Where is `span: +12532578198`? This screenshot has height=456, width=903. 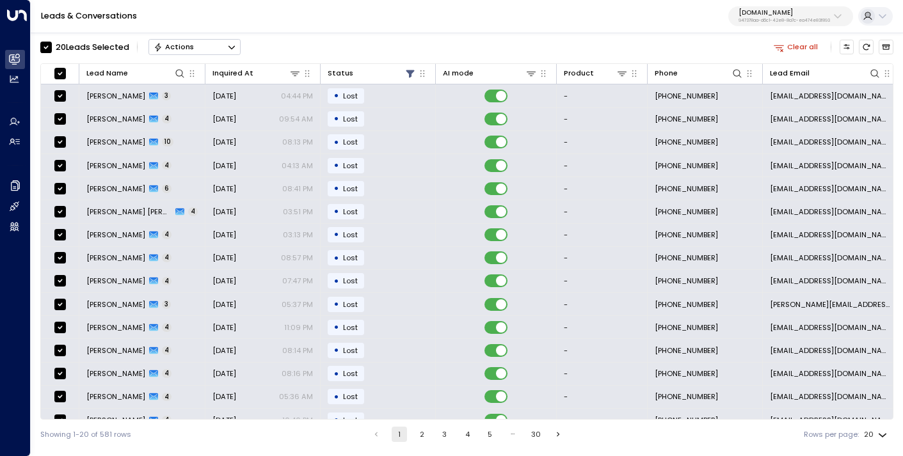 span: +12532578198 is located at coordinates (686, 119).